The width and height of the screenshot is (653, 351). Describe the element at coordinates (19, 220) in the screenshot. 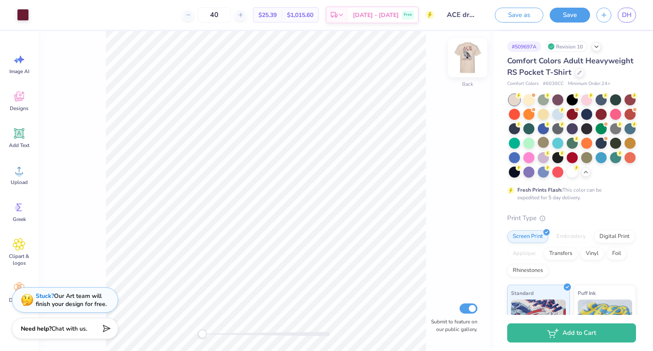

I see `span: Greek` at that location.